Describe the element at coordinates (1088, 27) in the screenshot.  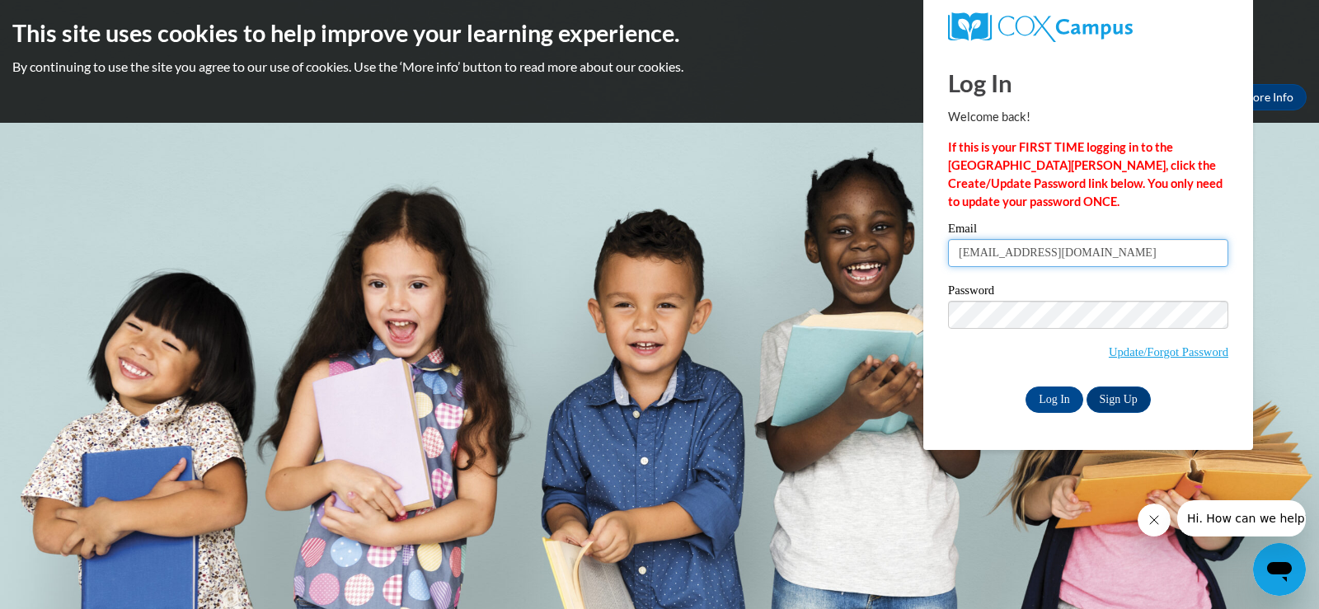
I see `a: COX Campus` at that location.